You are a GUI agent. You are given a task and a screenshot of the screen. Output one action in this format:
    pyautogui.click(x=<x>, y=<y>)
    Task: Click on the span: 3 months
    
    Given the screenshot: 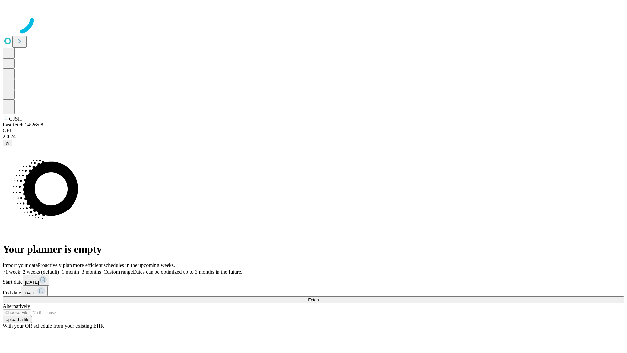 What is the action you would take?
    pyautogui.click(x=91, y=271)
    